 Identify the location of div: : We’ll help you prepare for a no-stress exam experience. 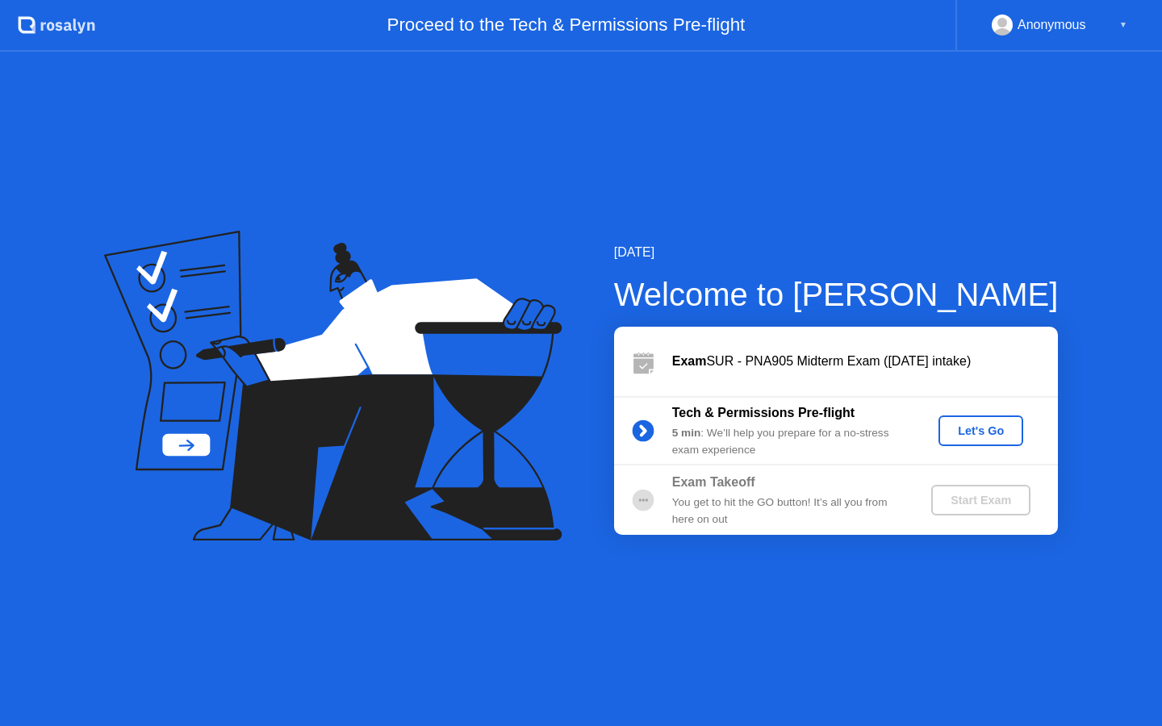
(789, 442).